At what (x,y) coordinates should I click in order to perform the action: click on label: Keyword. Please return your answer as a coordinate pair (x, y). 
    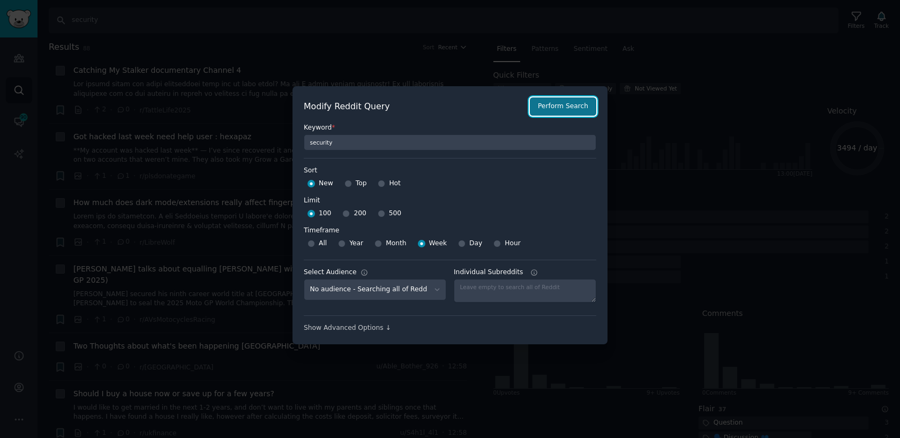
    Looking at the image, I should click on (450, 128).